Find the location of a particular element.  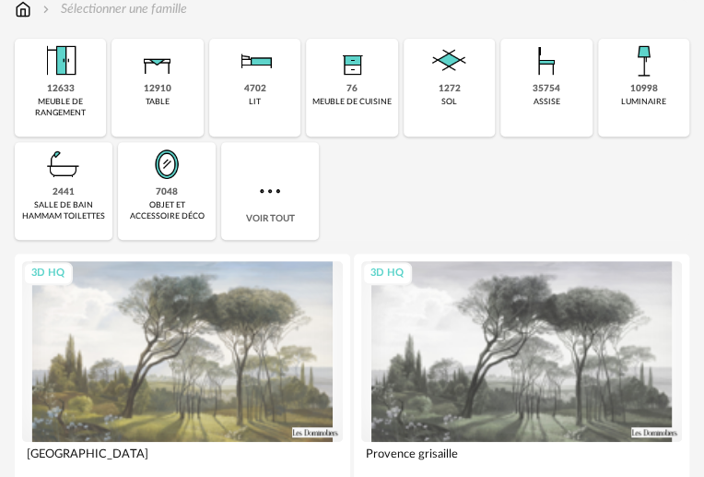

div: luminaire is located at coordinates (643, 101).